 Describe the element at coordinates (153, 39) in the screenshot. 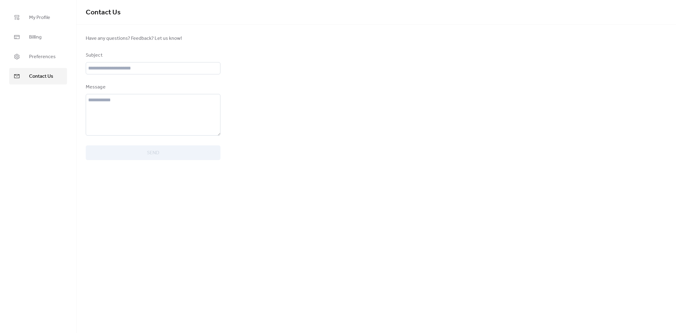

I see `span: Have any questions? Feedback? Let us know!` at that location.